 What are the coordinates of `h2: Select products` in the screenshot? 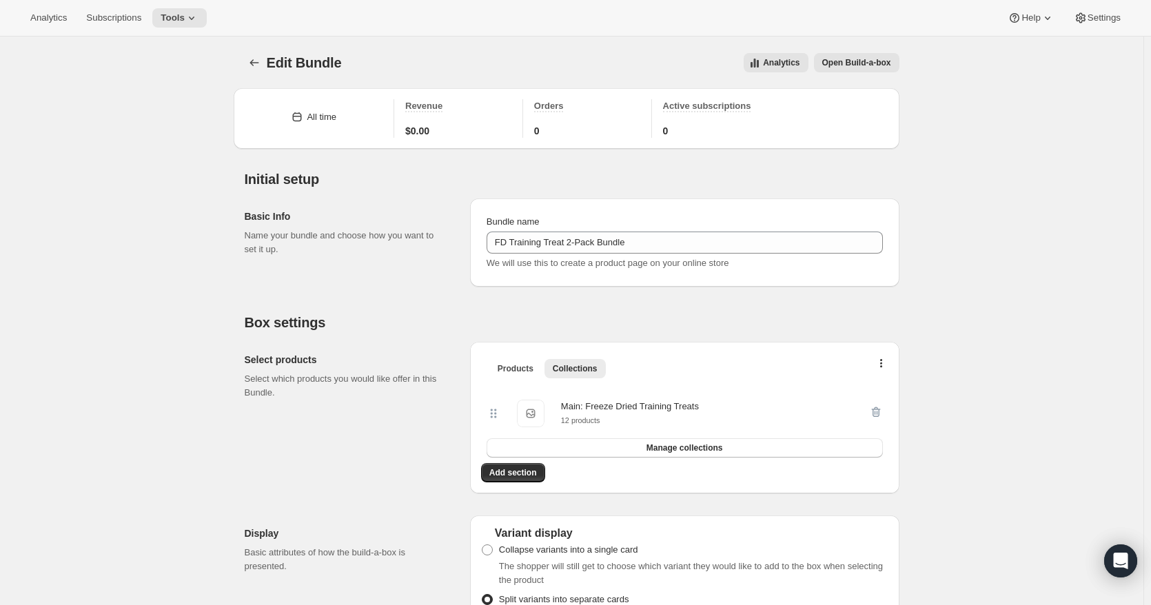 It's located at (346, 360).